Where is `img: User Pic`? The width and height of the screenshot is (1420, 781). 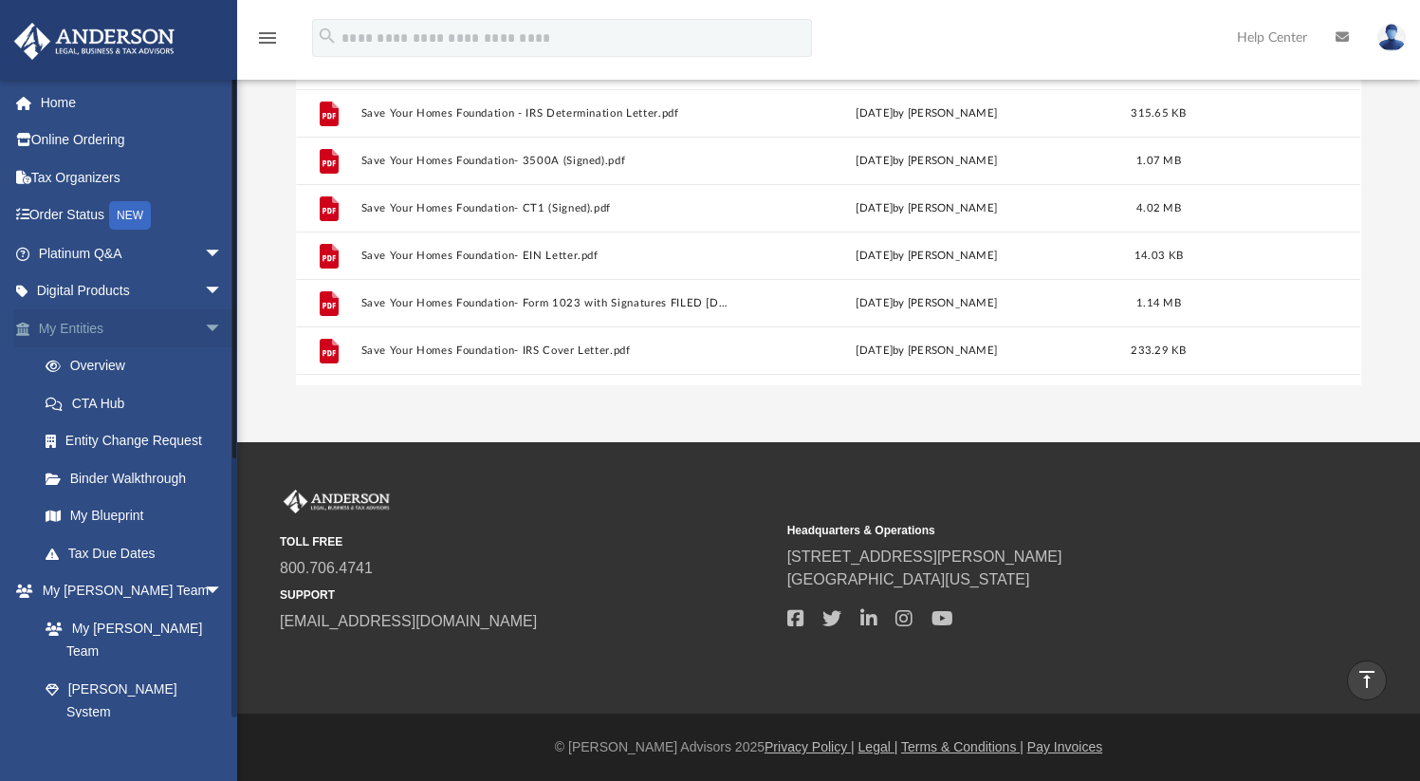 img: User Pic is located at coordinates (1392, 37).